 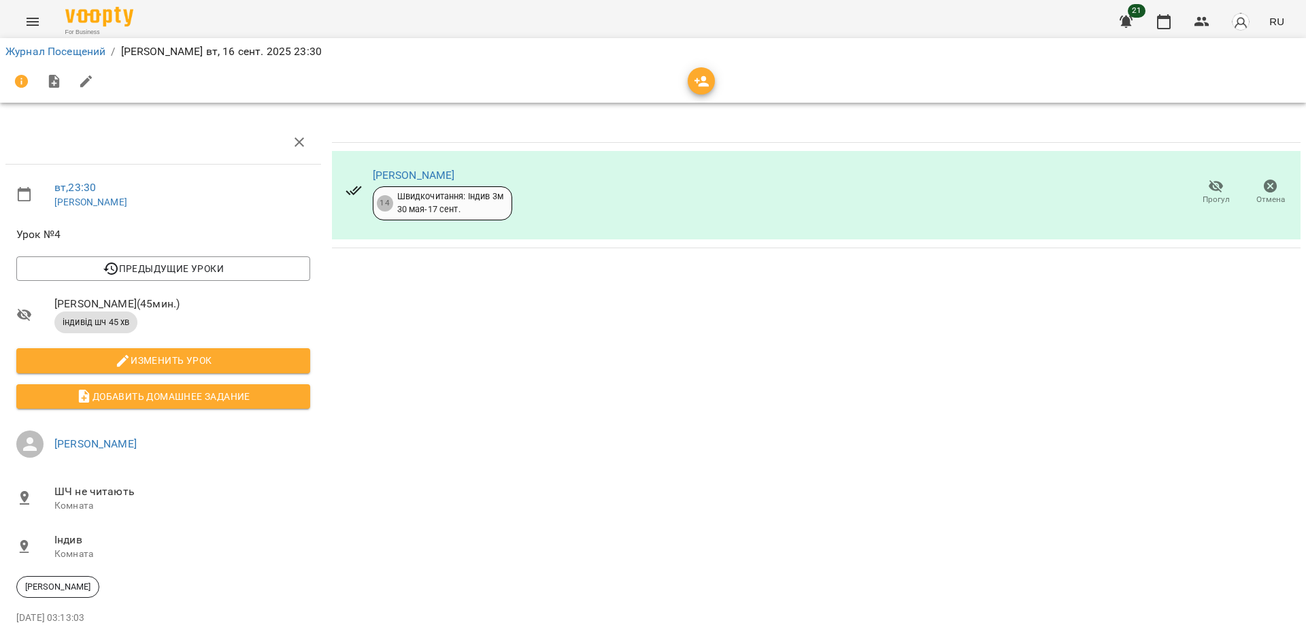 What do you see at coordinates (1216, 199) in the screenshot?
I see `span: Прогул` at bounding box center [1216, 199].